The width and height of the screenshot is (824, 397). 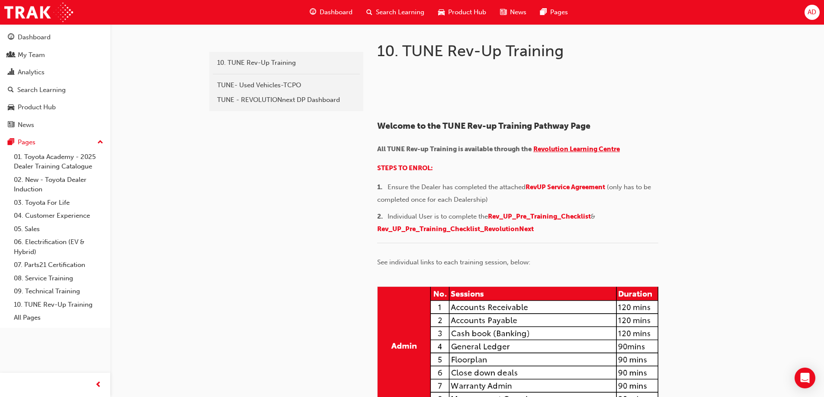 I want to click on span: Search Learning, so click(x=400, y=12).